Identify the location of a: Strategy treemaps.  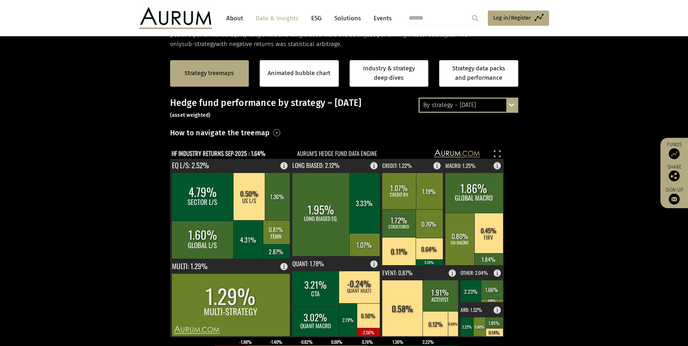
(209, 73).